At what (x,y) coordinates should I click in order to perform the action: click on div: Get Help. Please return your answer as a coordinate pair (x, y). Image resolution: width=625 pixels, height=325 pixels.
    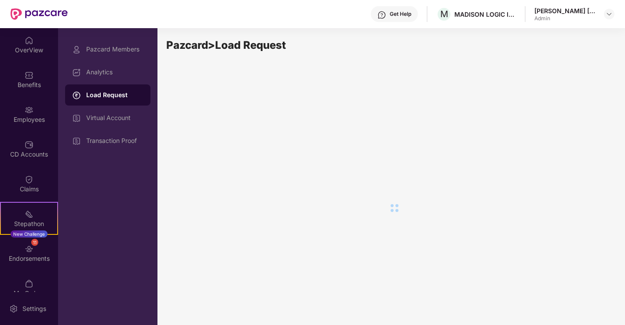
    Looking at the image, I should click on (400, 14).